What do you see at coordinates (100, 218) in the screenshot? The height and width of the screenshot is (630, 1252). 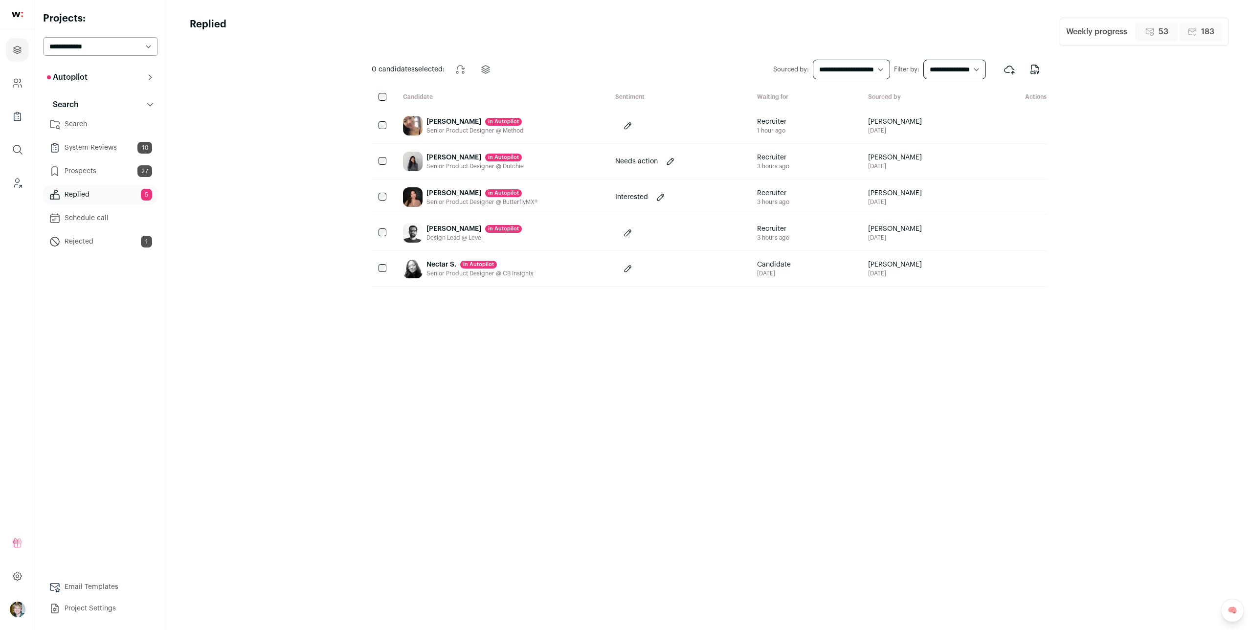 I see `a: Schedule call` at bounding box center [100, 218].